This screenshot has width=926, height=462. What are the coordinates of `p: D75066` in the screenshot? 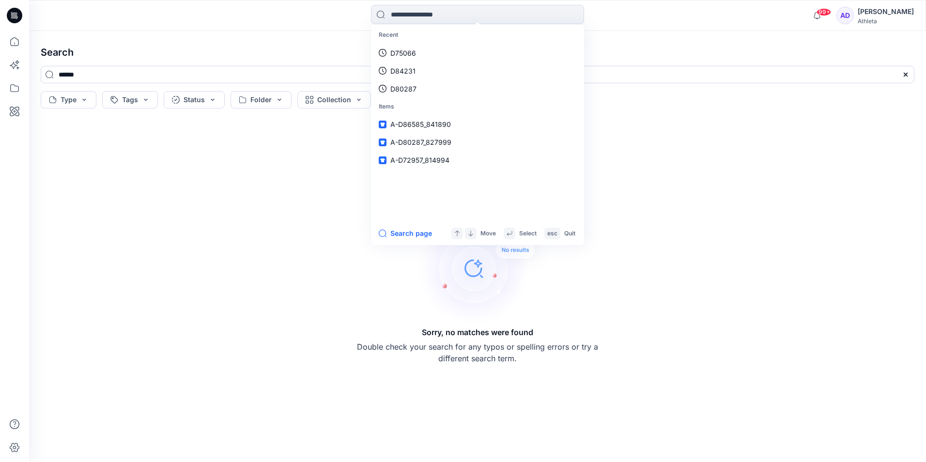 It's located at (403, 53).